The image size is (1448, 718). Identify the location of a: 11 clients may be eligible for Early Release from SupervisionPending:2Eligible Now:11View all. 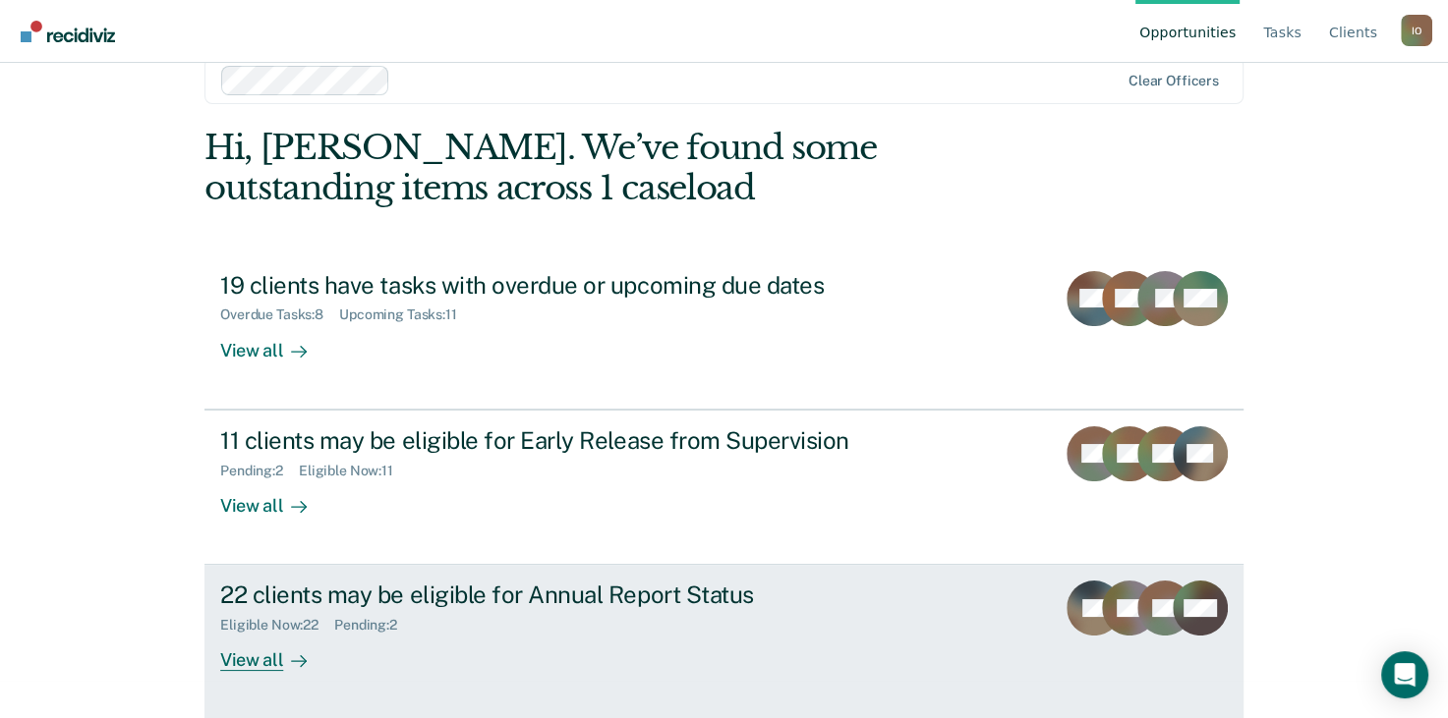
(723, 487).